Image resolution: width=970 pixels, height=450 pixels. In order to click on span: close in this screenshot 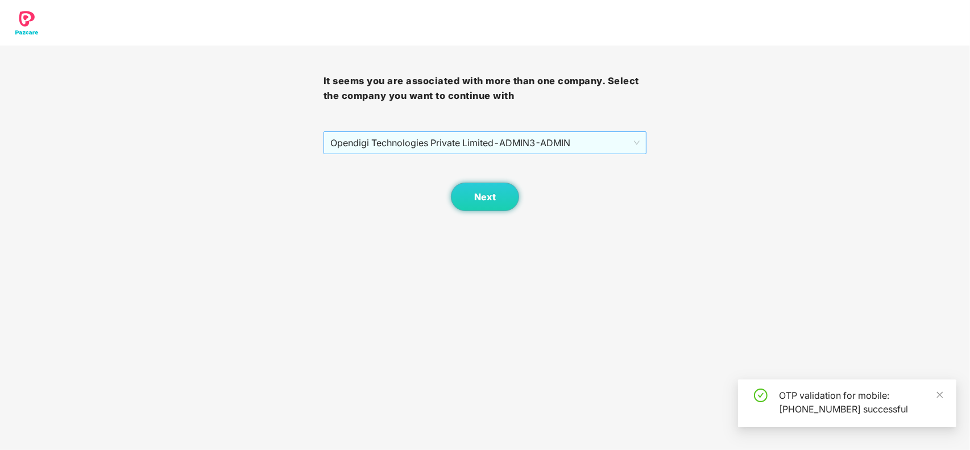, I will do `click(940, 395)`.